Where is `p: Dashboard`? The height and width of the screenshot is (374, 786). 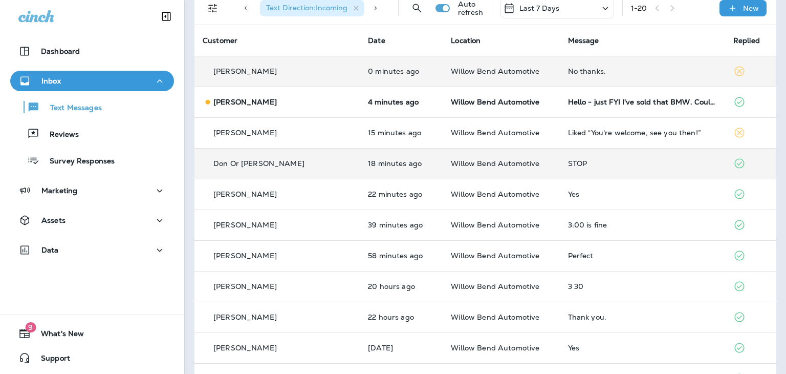 p: Dashboard is located at coordinates (60, 51).